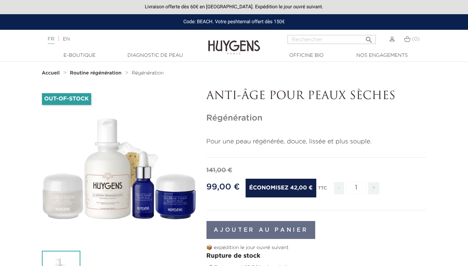  What do you see at coordinates (96, 73) in the screenshot?
I see `strong: Routine régénération` at bounding box center [96, 73].